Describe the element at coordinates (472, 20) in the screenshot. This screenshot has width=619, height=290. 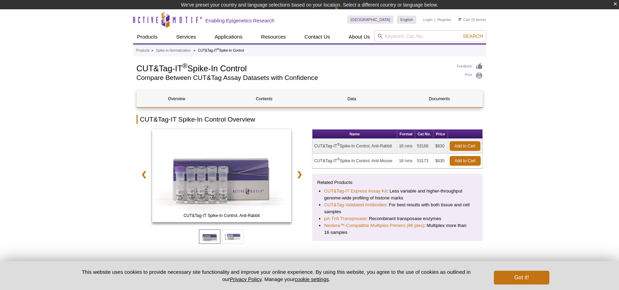
I see `li: (0 items)` at that location.